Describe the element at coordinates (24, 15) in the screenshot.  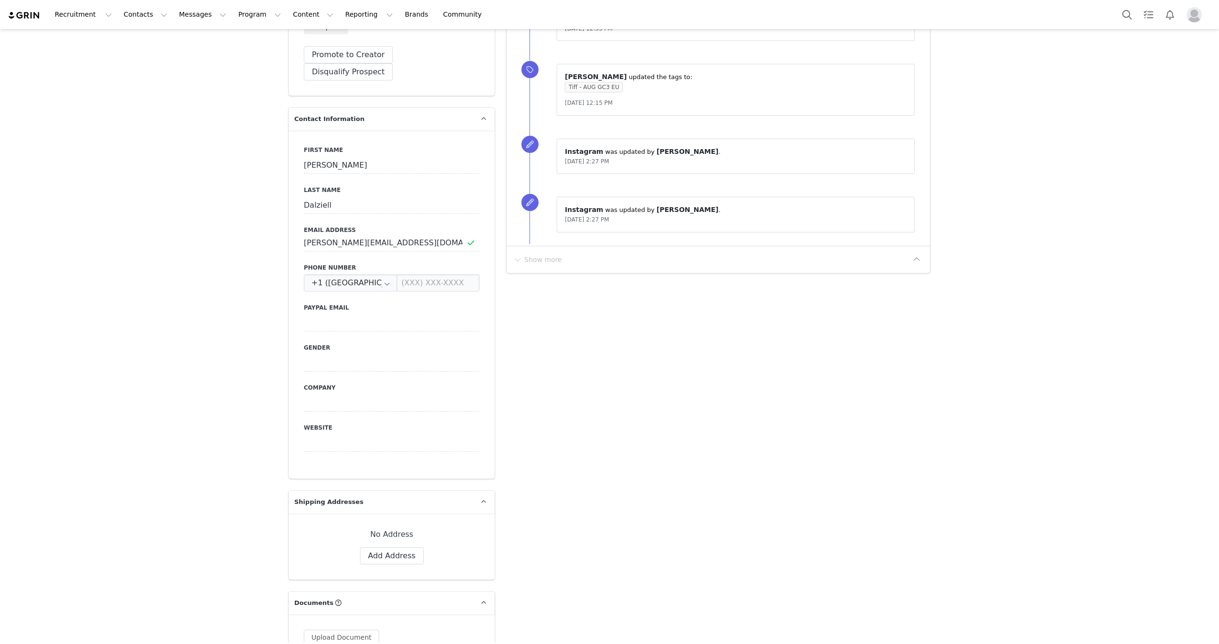
I see `img: grin logo` at that location.